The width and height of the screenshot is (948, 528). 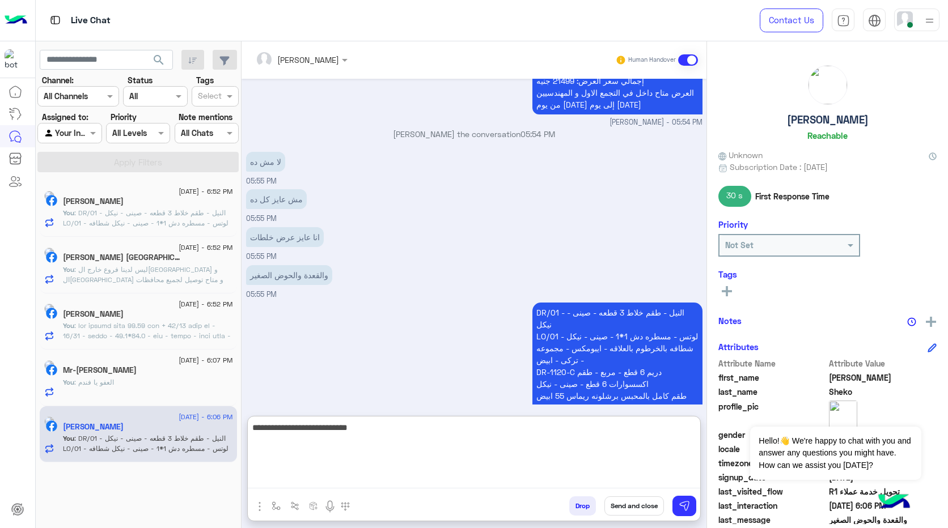 I want to click on span: last_name, so click(x=772, y=392).